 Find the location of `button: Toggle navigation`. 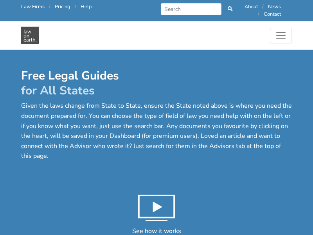

button: Toggle navigation is located at coordinates (281, 36).